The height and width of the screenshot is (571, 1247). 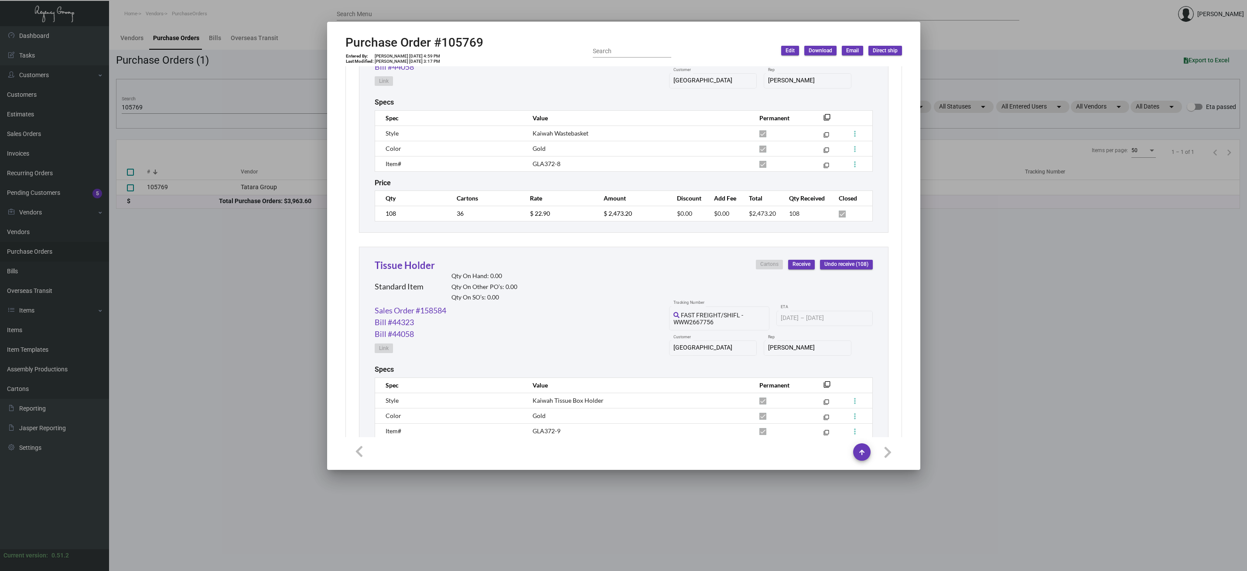 I want to click on th: Amount, so click(x=632, y=198).